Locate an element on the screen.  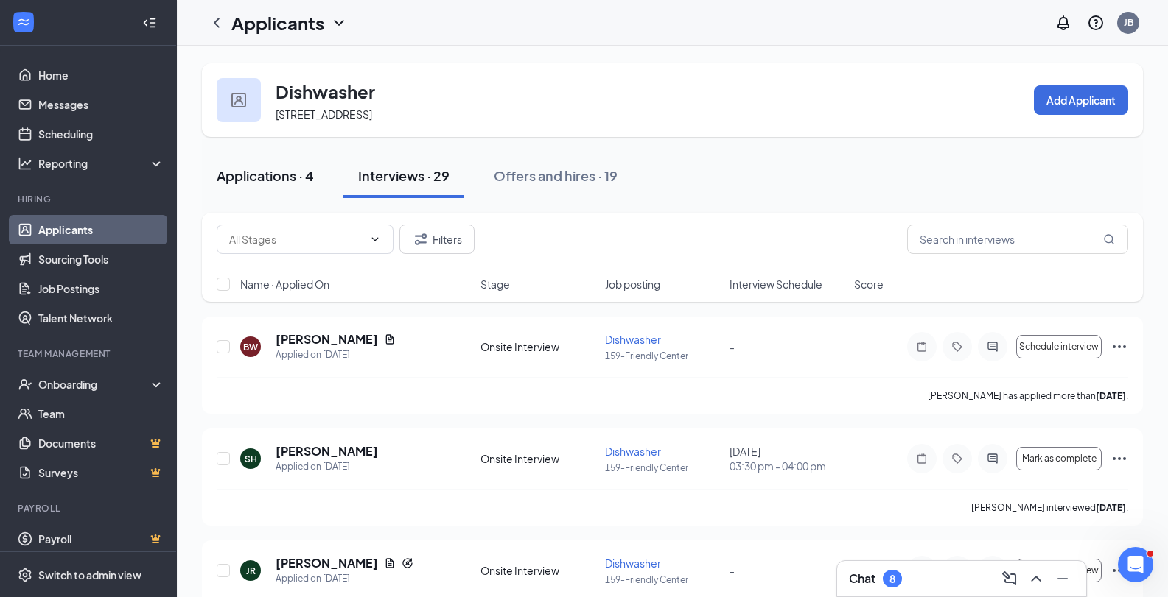
a: PayrollCrown is located at coordinates (101, 539).